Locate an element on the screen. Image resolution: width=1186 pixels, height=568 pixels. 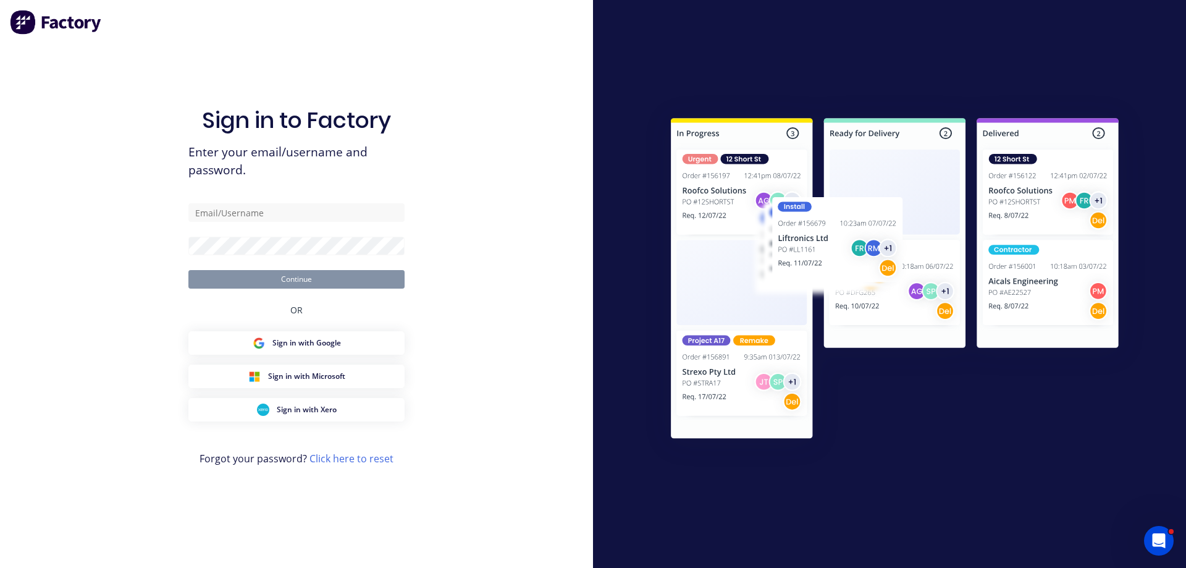
button: Microsoft Sign inSign in with Microsoft is located at coordinates (296, 376).